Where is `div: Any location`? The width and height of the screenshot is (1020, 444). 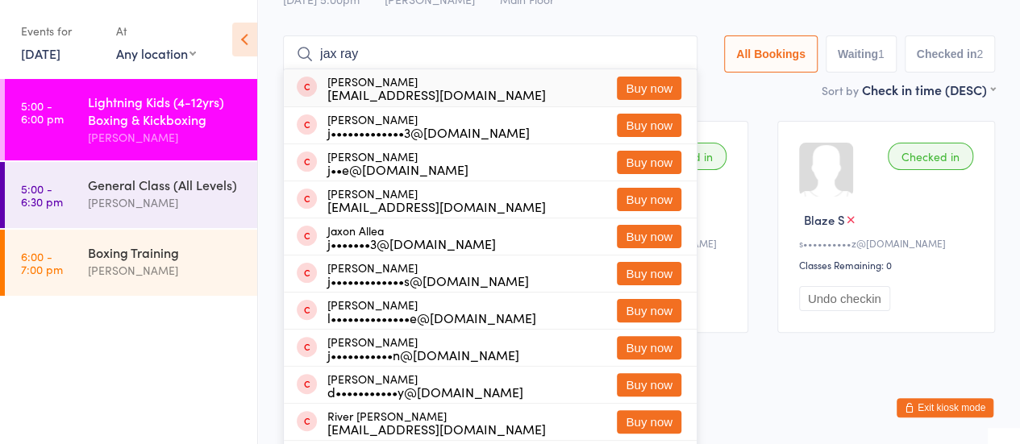 div: Any location is located at coordinates (156, 53).